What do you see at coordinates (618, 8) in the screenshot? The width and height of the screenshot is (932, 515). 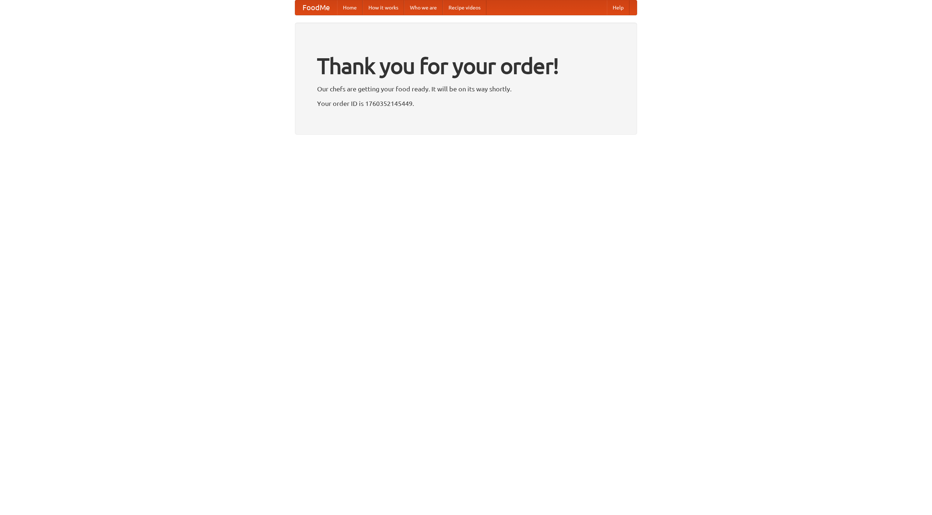 I see `a: Help` at bounding box center [618, 8].